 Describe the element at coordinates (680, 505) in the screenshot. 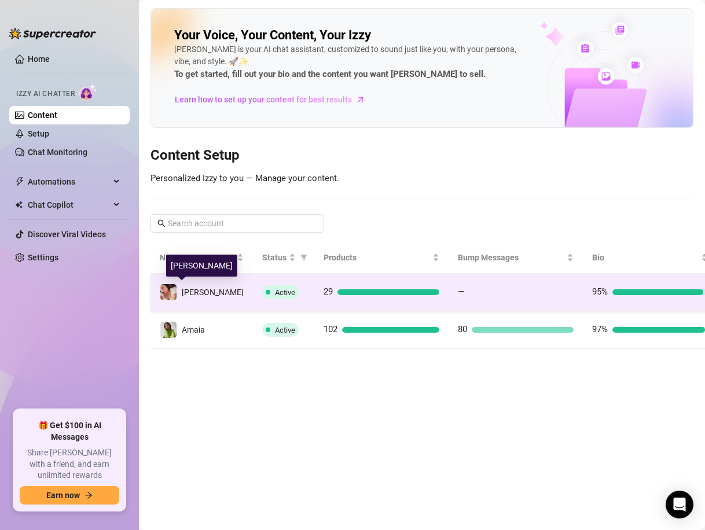

I see `div: Open Intercom Messenger` at that location.